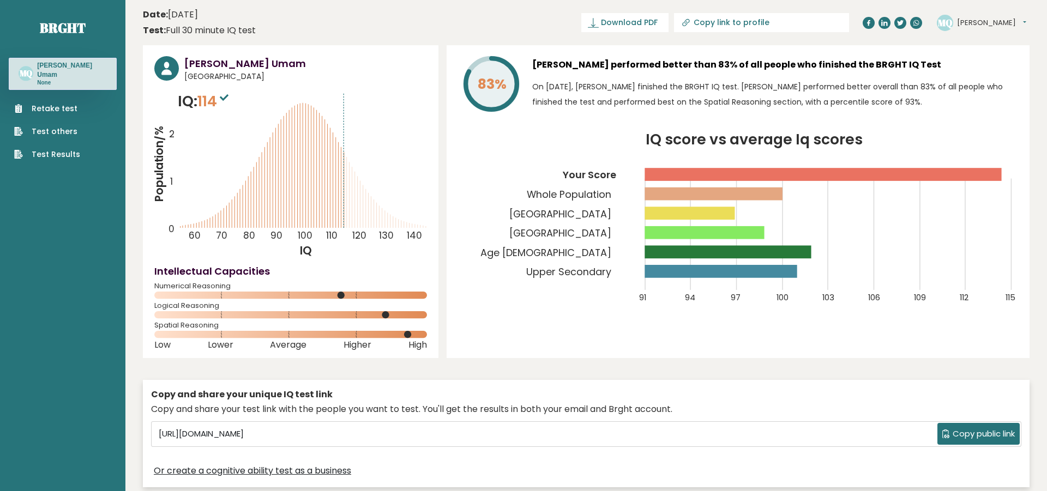 The width and height of the screenshot is (1047, 491). Describe the element at coordinates (291, 325) in the screenshot. I see `span: Spatial Reasoning` at that location.